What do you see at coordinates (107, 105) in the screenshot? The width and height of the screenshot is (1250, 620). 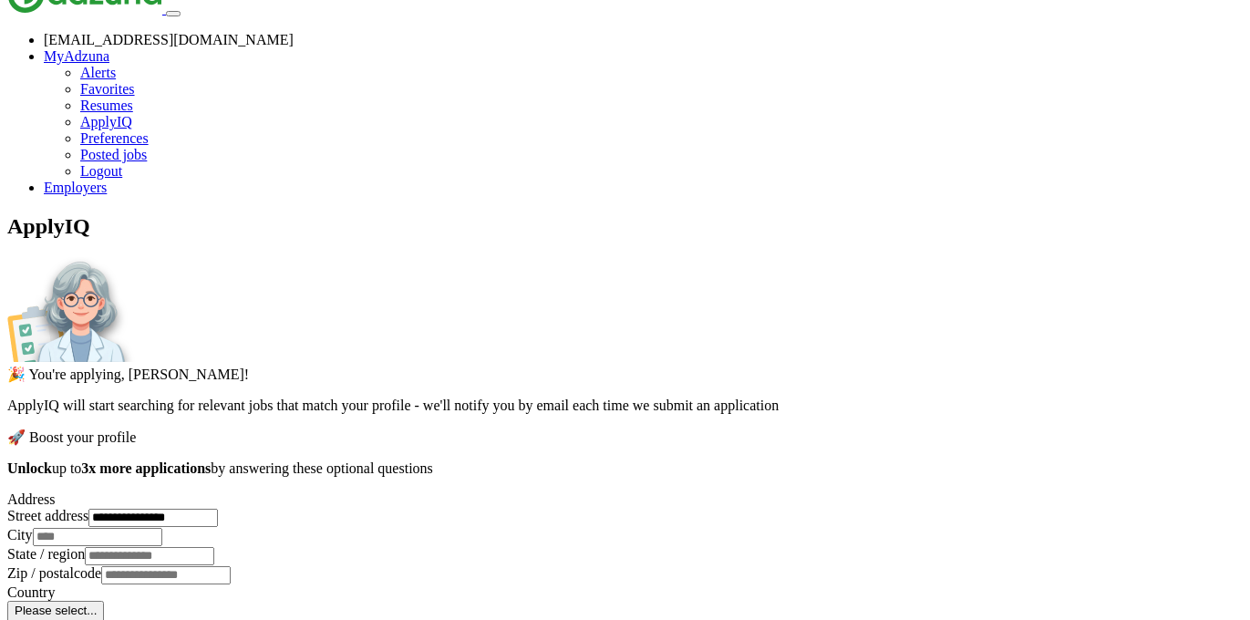 I see `a: Resumes` at bounding box center [107, 105].